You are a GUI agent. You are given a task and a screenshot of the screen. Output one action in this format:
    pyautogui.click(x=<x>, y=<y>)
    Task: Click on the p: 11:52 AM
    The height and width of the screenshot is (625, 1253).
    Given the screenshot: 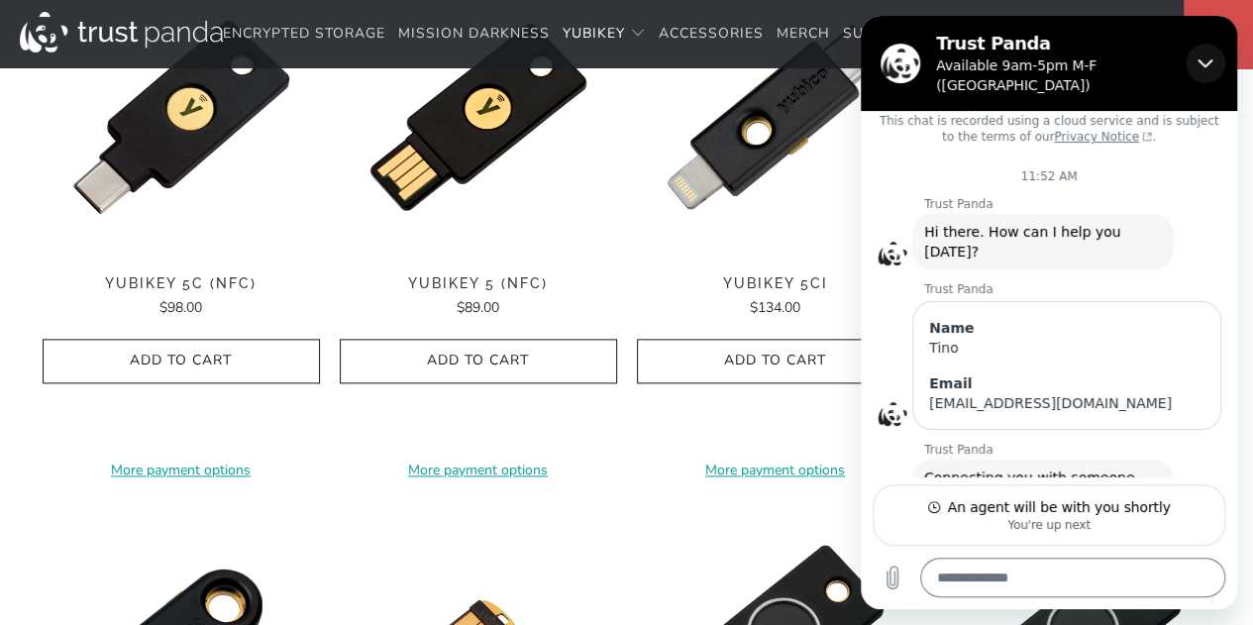 What is the action you would take?
    pyautogui.click(x=188, y=160)
    